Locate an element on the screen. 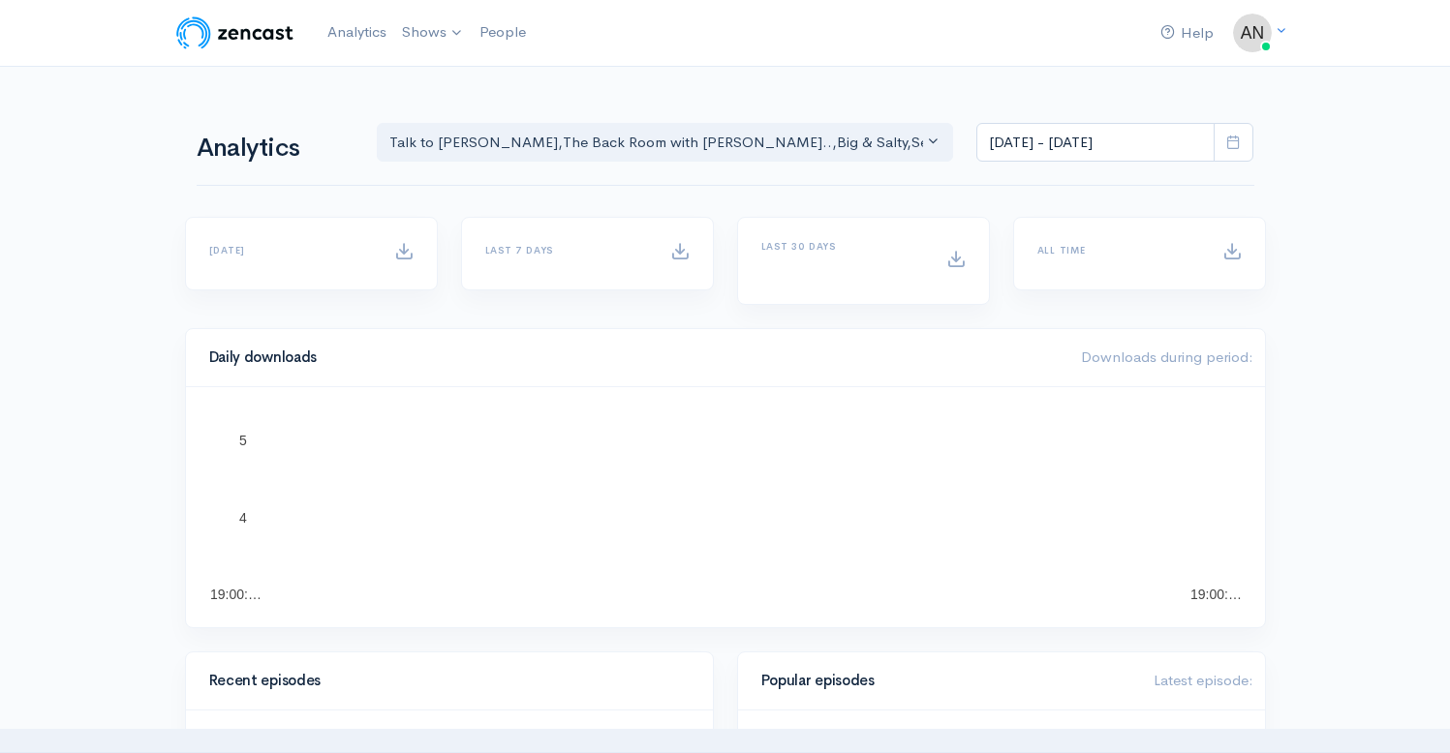  a: People is located at coordinates (503, 32).